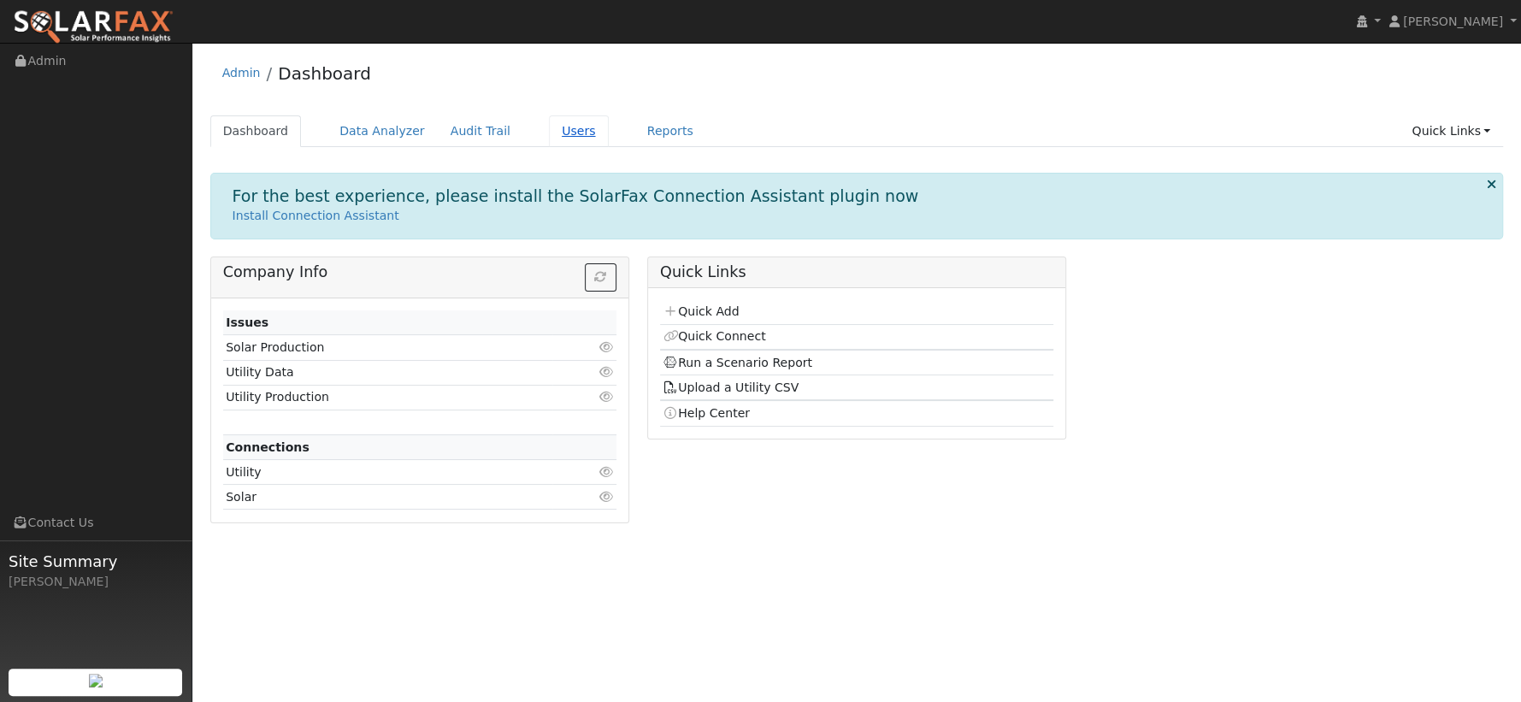  I want to click on td: Utility Production, so click(388, 397).